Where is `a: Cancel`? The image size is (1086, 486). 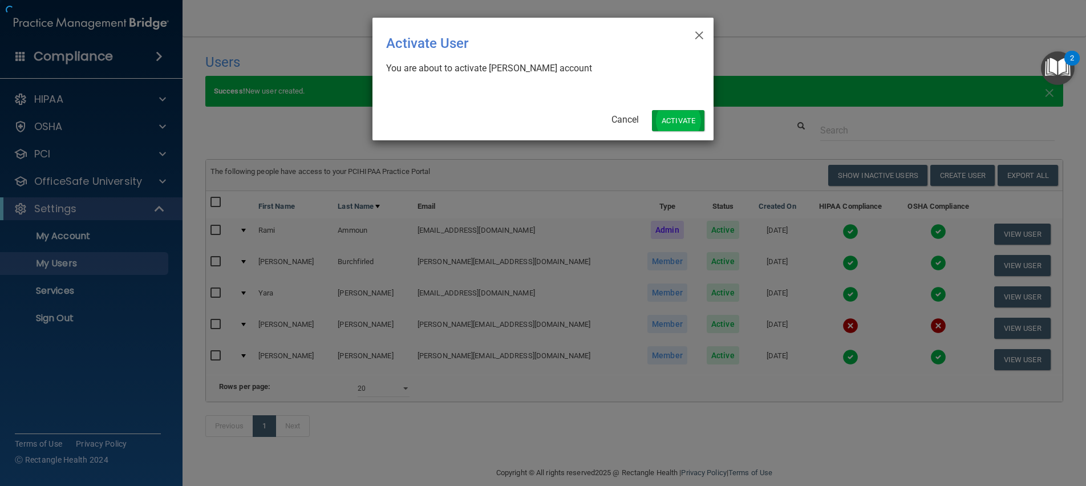 a: Cancel is located at coordinates (625, 119).